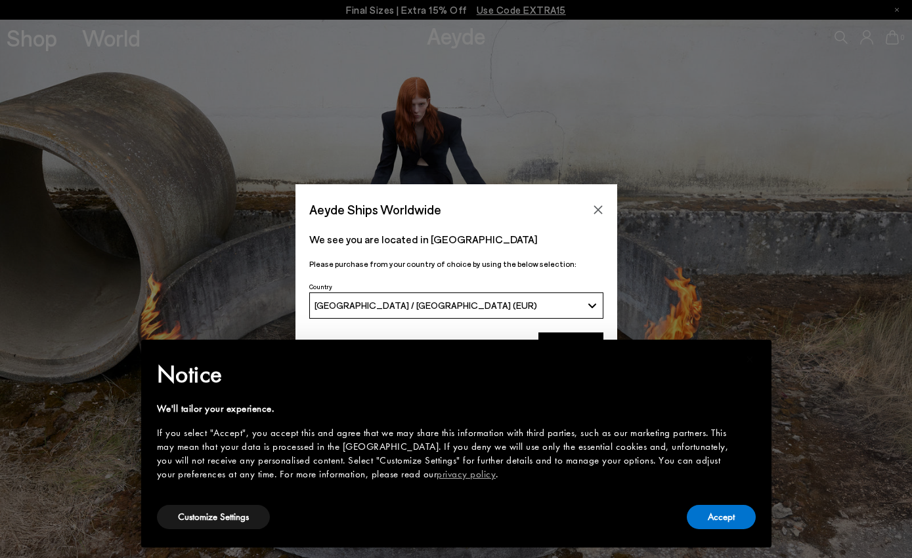  Describe the element at coordinates (456, 264) in the screenshot. I see `p: Please purchase from your country of choice by using the below selection:` at that location.